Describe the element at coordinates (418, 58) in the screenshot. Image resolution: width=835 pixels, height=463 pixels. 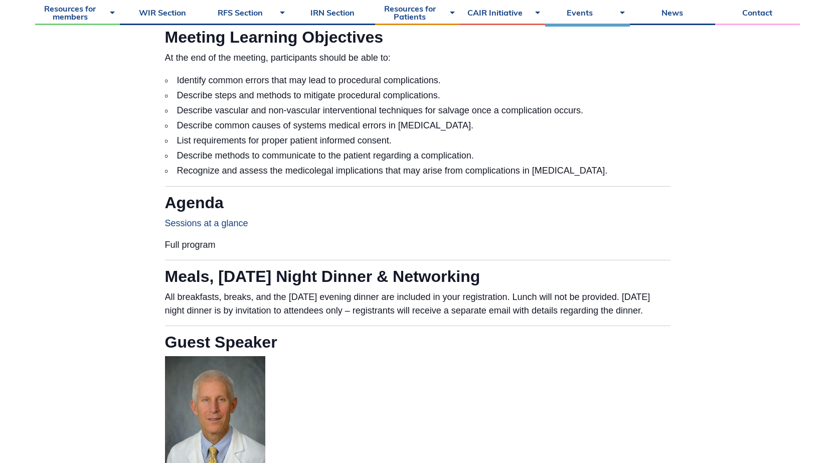
I see `p: At the end of the meeting, participants should be able to:` at that location.